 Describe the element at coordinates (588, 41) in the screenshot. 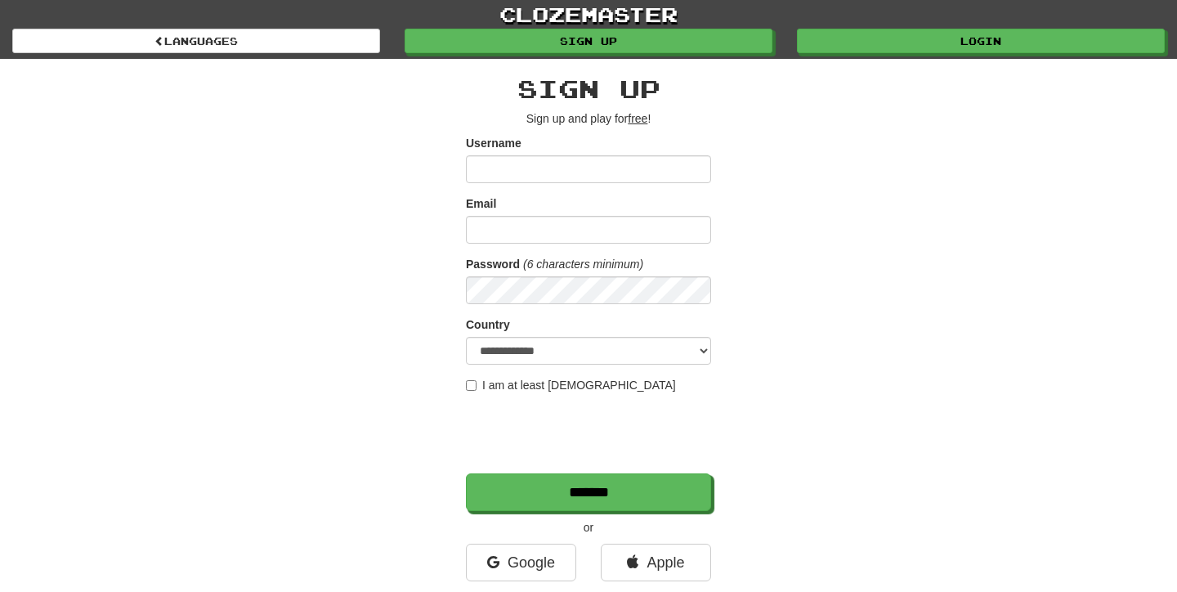

I see `a: Sign up` at that location.